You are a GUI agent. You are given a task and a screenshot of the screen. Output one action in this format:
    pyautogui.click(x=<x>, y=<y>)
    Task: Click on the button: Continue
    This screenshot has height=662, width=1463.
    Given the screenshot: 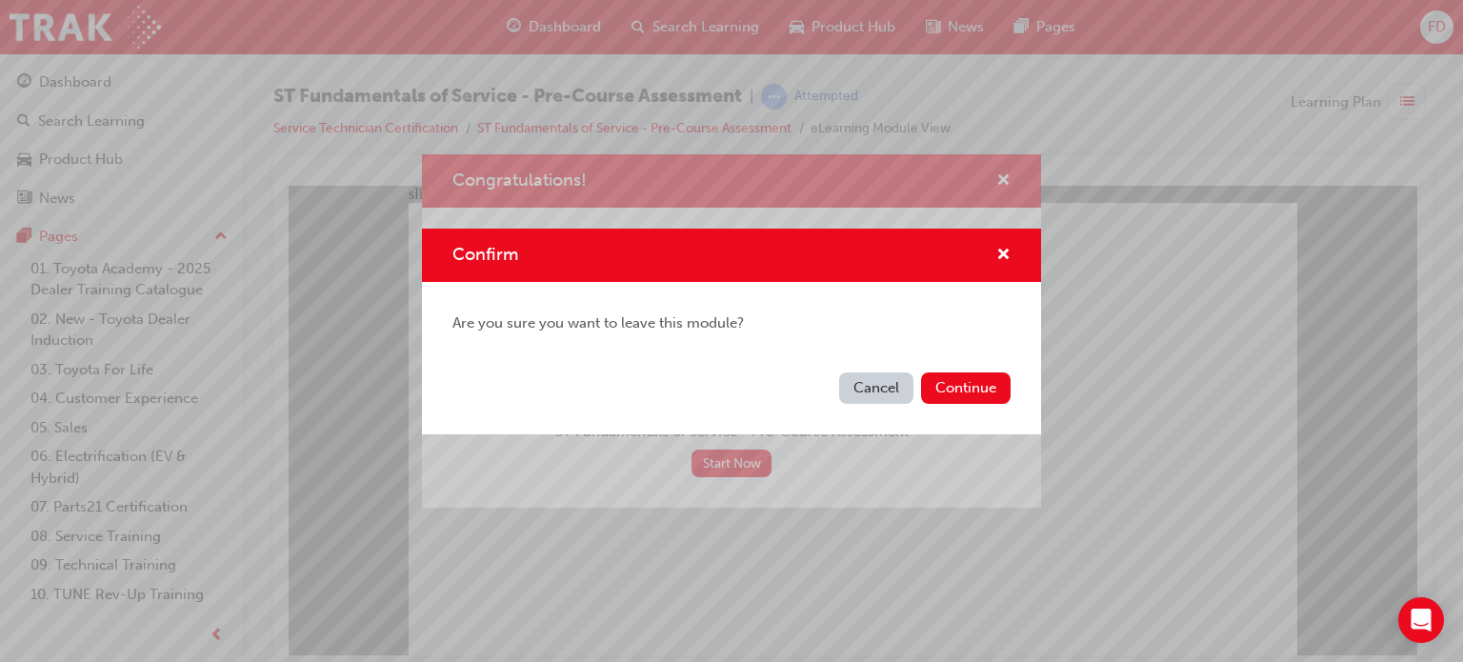 What is the action you would take?
    pyautogui.click(x=966, y=388)
    